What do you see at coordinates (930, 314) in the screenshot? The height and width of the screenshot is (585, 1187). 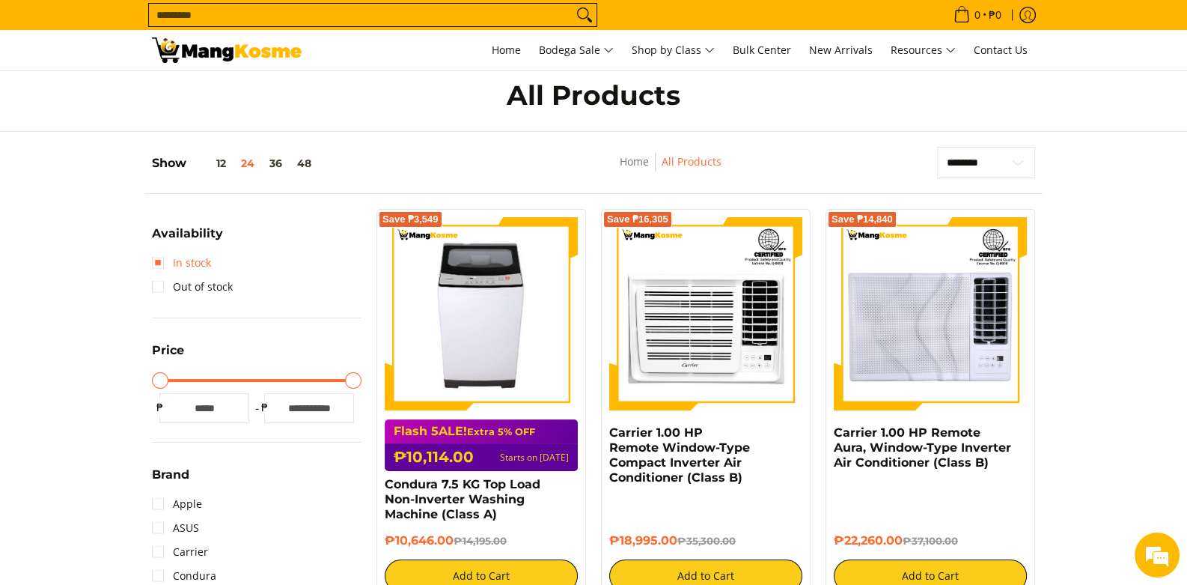 I see `img: Carrier 1.00 HP Remote Aura, Window-Type Inverter Air Conditioner (Class B)` at bounding box center [930, 314].